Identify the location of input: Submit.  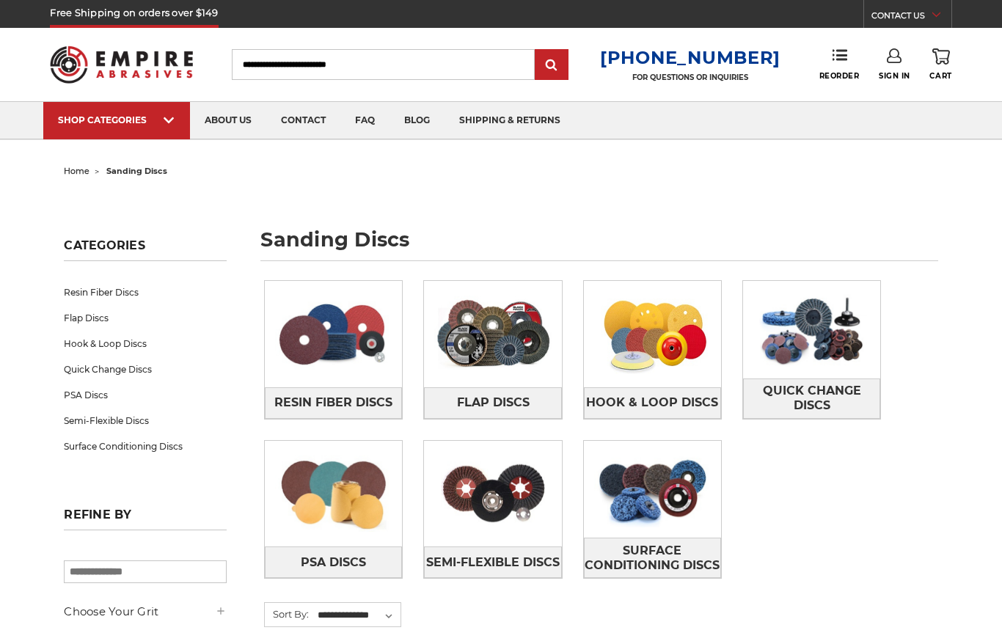
(552, 65).